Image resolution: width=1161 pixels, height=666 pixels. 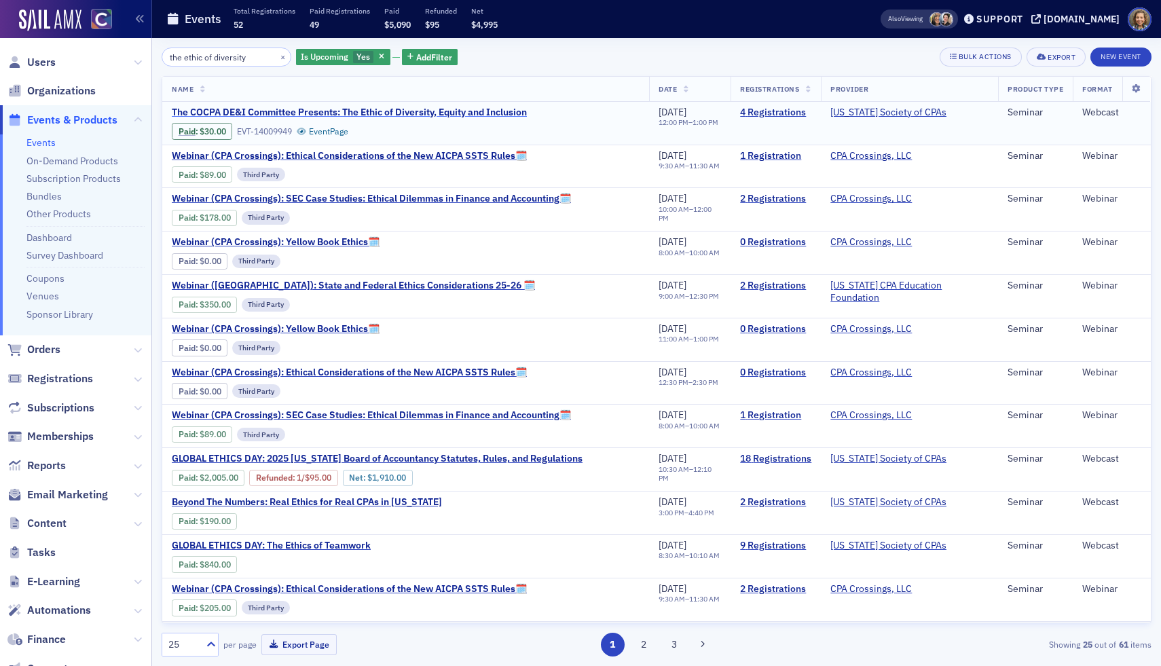 What do you see at coordinates (59, 610) in the screenshot?
I see `span: Automations` at bounding box center [59, 610].